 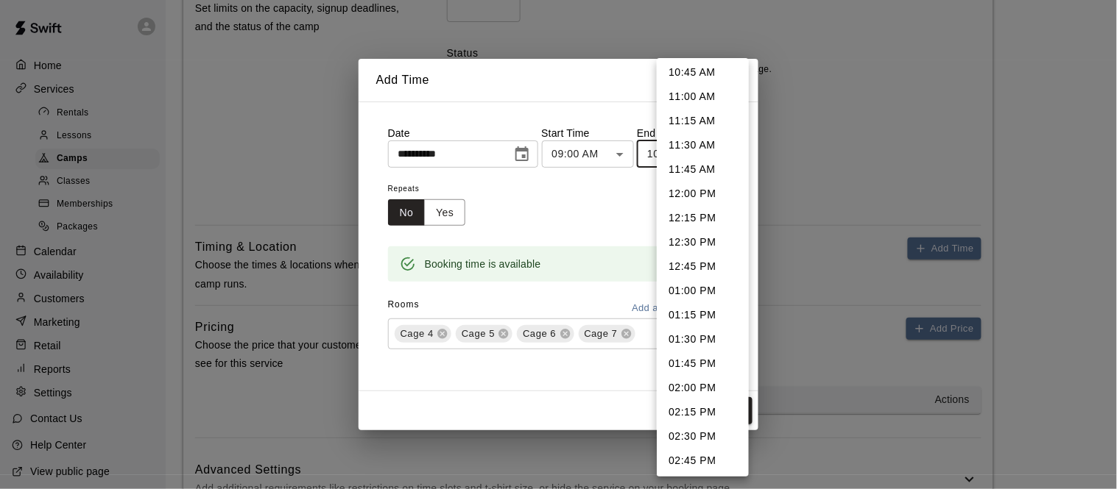 What do you see at coordinates (702, 242) in the screenshot?
I see `li: 12:30 PM` at bounding box center [702, 242].